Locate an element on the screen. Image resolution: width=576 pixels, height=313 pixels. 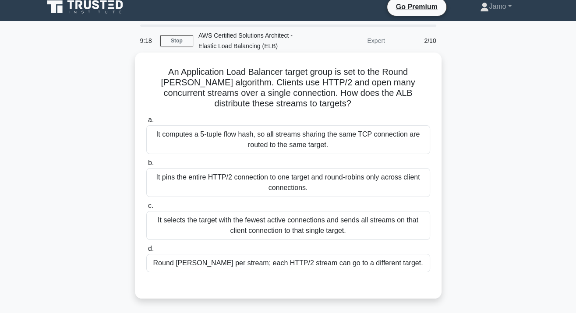
a: Stop is located at coordinates (177, 41).